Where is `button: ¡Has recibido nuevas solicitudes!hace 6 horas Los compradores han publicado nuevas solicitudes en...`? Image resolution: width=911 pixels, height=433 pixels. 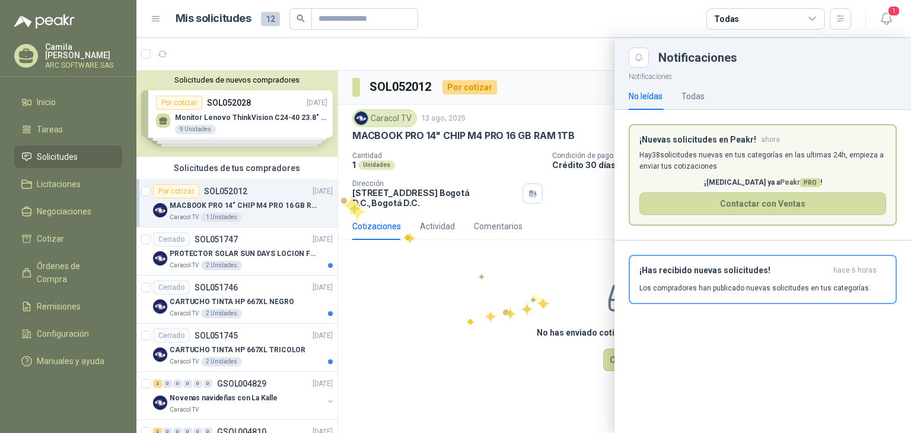
button: ¡Has recibido nuevas solicitudes!hace 6 horas Los compradores han publicado nuevas solicitudes en... is located at coordinates (763, 279).